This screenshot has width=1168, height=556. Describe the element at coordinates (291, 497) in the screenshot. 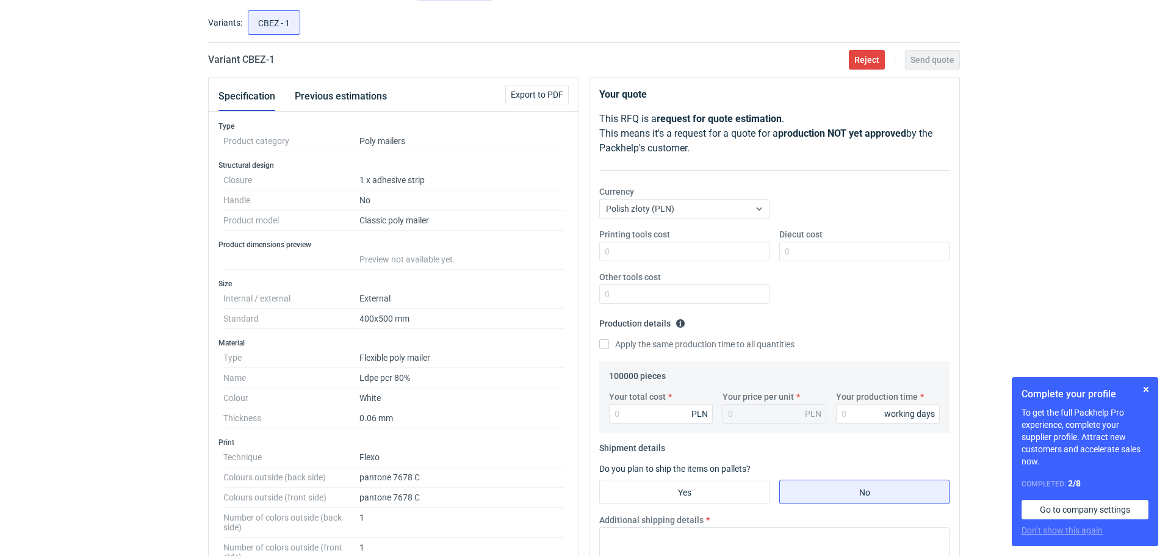

I see `dt: Colours outside (front side)` at that location.